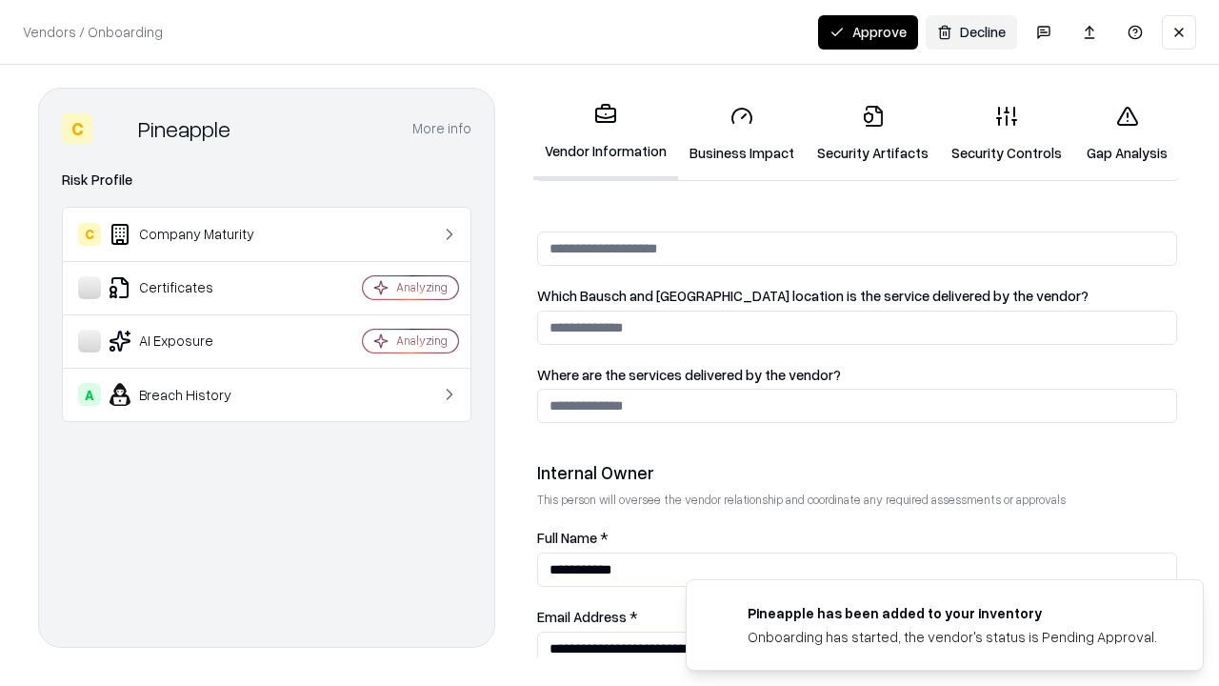  What do you see at coordinates (857, 616) in the screenshot?
I see `label: Email Address *` at bounding box center [857, 616].